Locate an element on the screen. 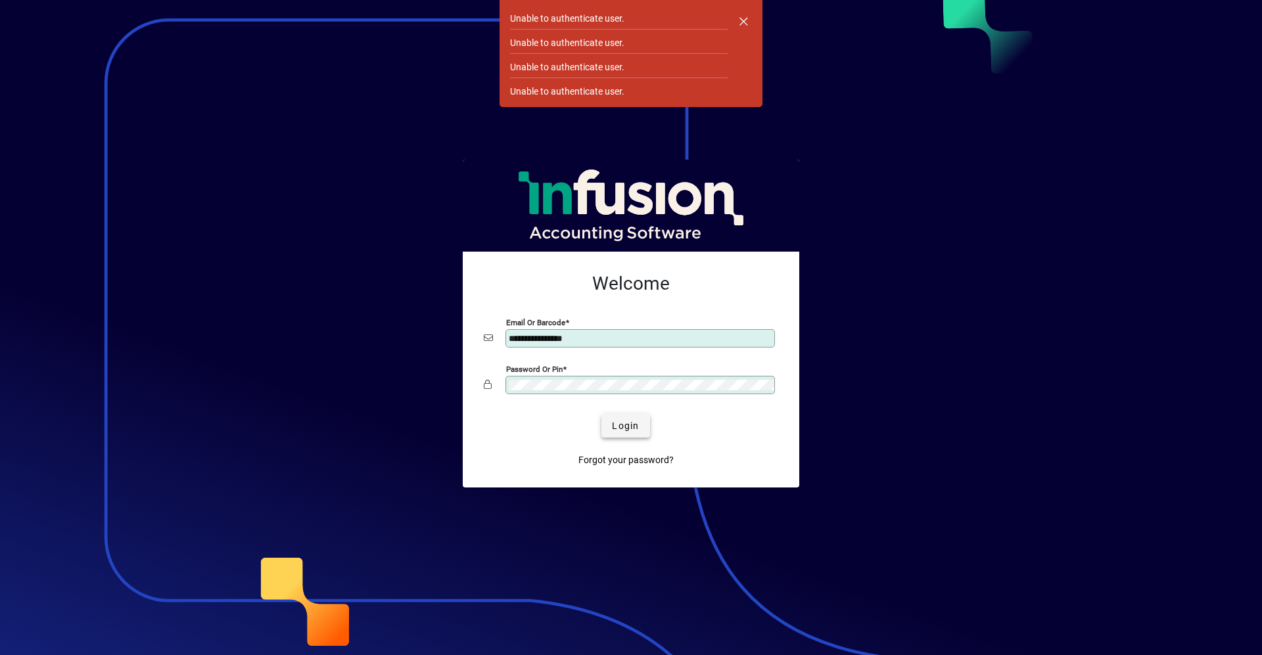 The width and height of the screenshot is (1262, 655). a: Forgot your password? is located at coordinates (626, 460).